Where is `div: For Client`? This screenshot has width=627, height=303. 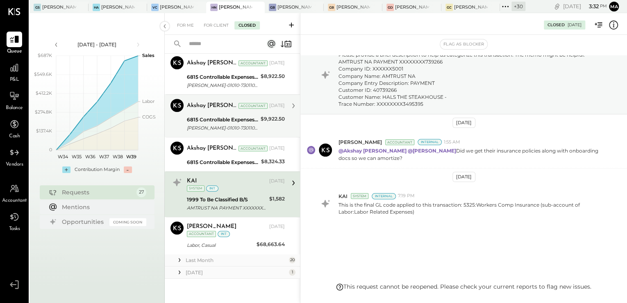
div: For Client is located at coordinates (216, 25).